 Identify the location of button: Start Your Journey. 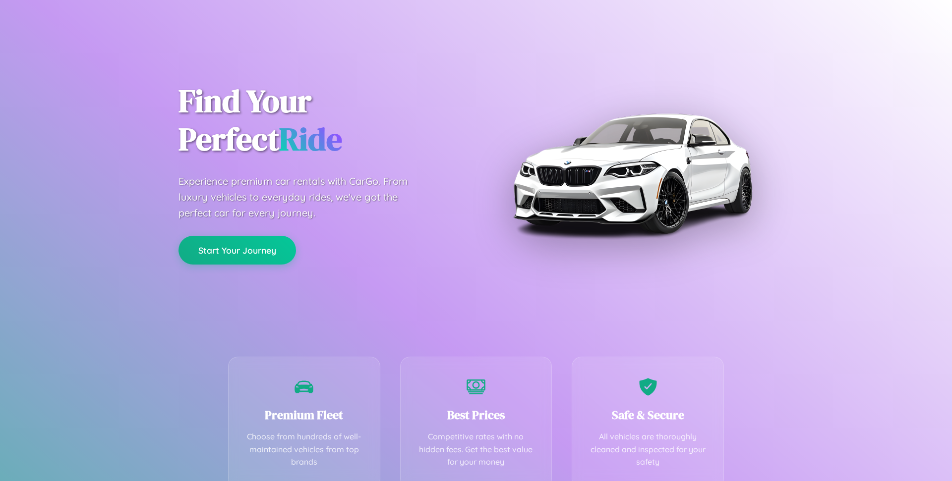
(237, 250).